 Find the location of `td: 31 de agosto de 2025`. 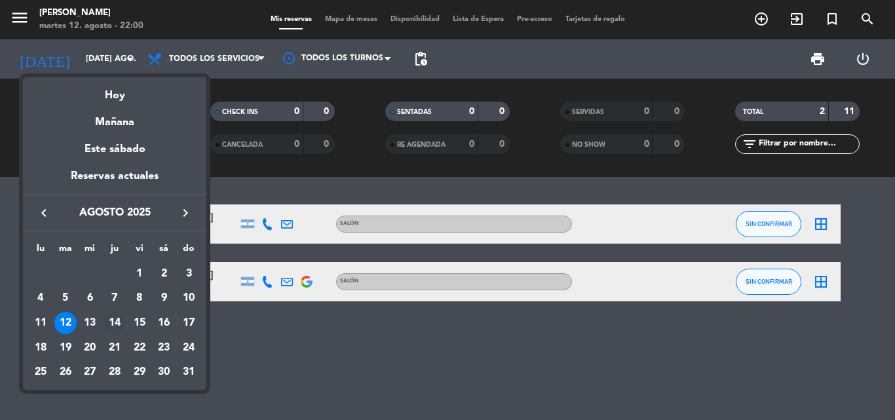

td: 31 de agosto de 2025 is located at coordinates (189, 373).